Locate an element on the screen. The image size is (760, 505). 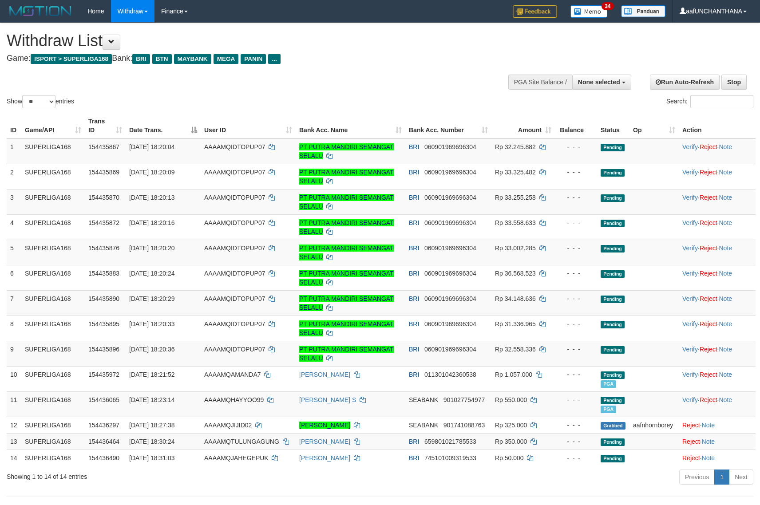
th: Game/API: activate to sort column ascending is located at coordinates (53, 126).